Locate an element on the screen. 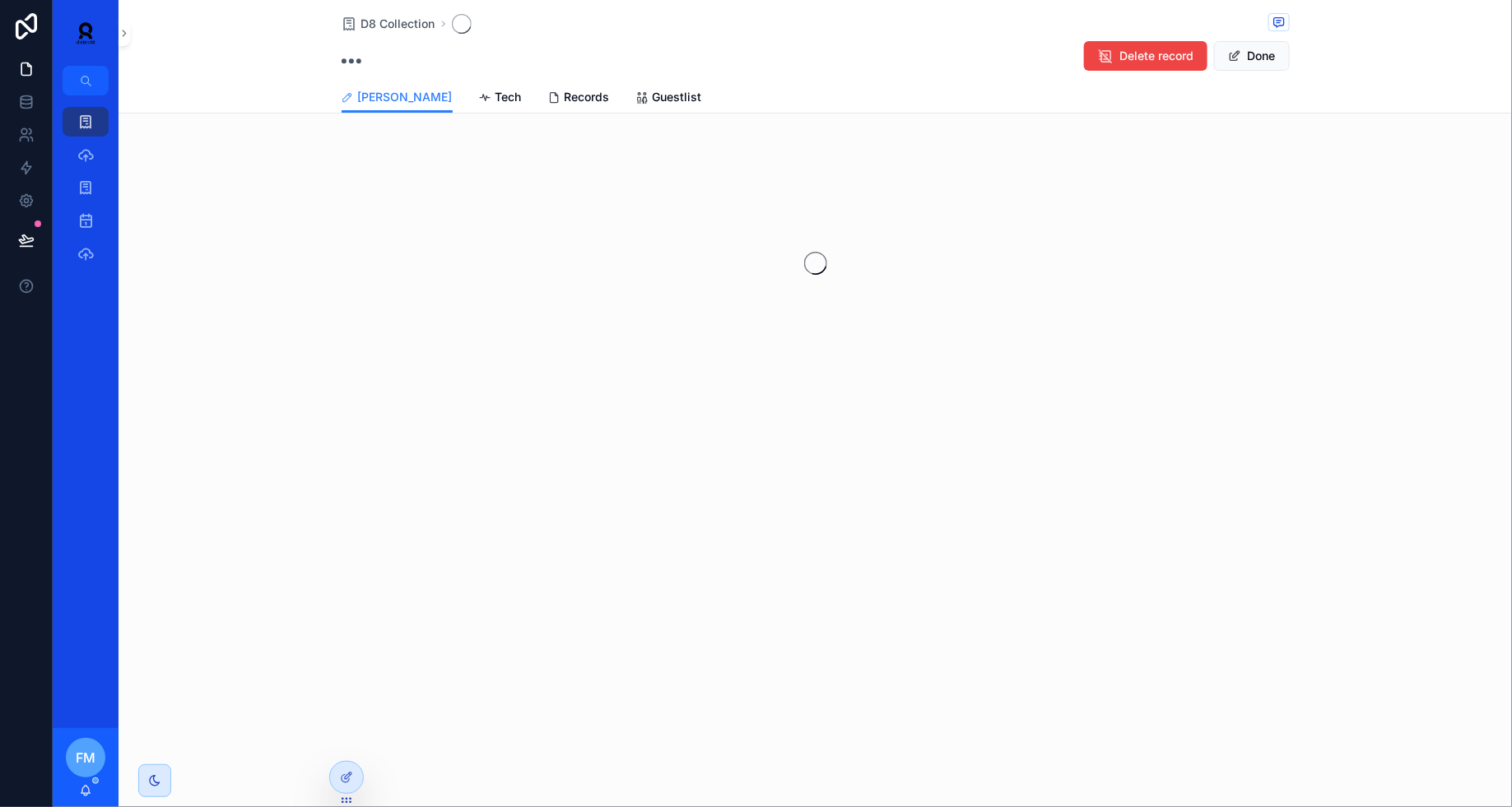 This screenshot has width=1512, height=807. span: Delete record is located at coordinates (1158, 56).